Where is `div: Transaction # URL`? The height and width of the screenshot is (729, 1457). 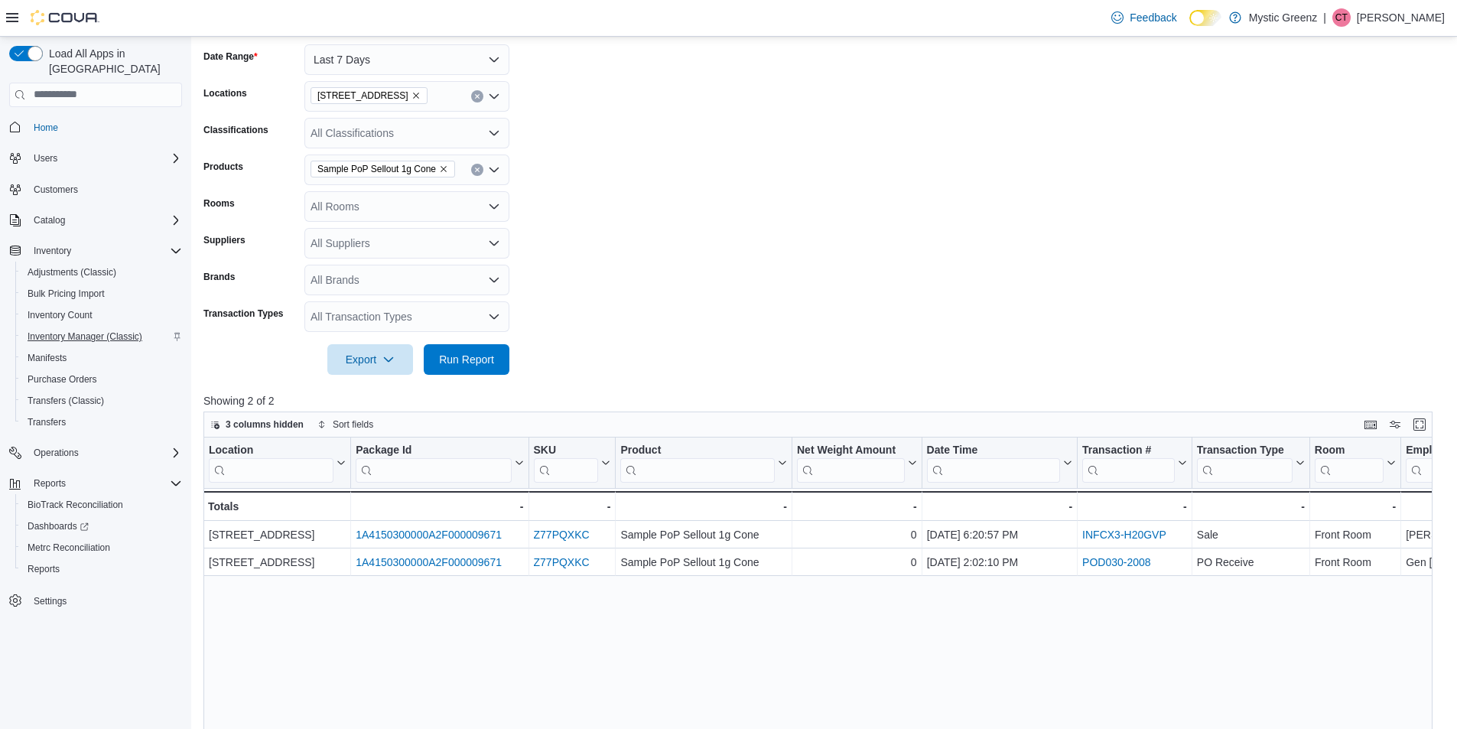 div: Transaction # URL is located at coordinates (1128, 462).